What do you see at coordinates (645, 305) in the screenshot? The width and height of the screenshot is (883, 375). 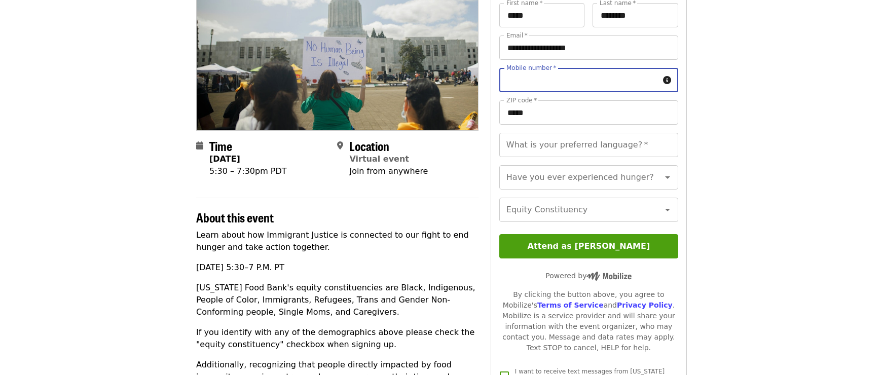 I see `a: Privacy Policy` at bounding box center [645, 305].